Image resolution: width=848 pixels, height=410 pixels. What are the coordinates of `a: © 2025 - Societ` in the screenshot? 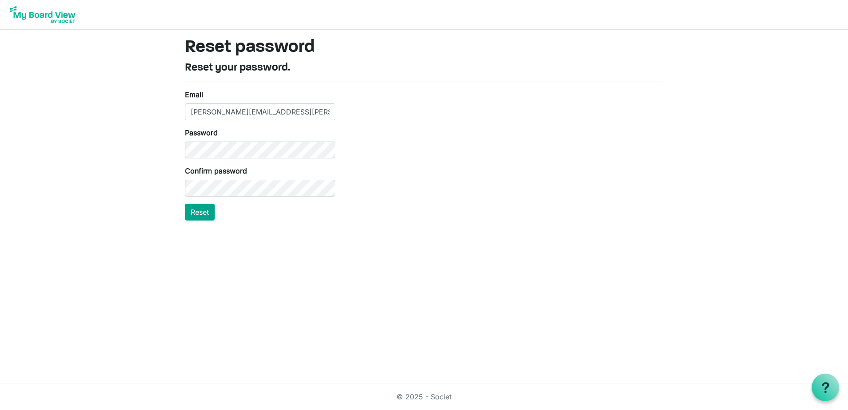 It's located at (424, 397).